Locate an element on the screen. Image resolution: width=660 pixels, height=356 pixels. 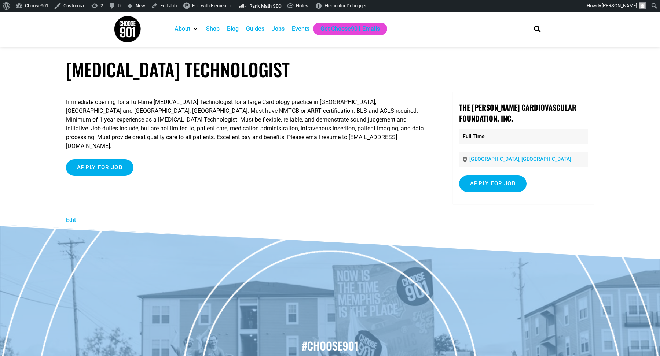
div: Get Choose901 Emails is located at coordinates (350, 29).